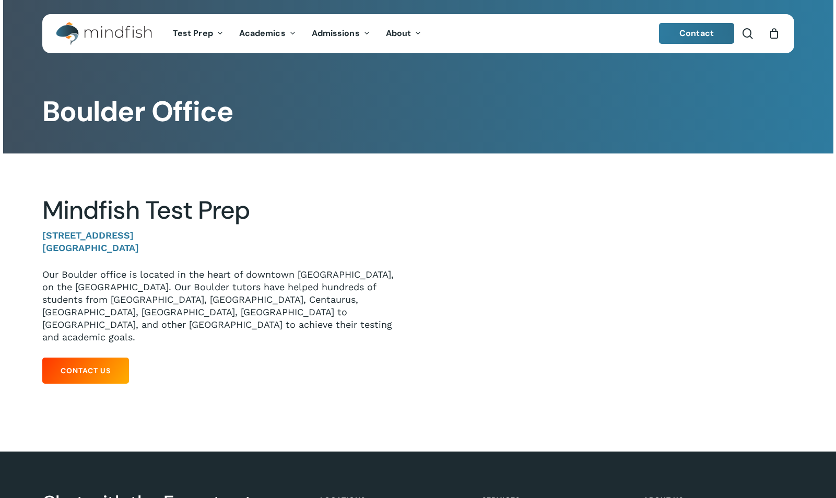 The image size is (836, 498). I want to click on a: Test Prep, so click(198, 33).